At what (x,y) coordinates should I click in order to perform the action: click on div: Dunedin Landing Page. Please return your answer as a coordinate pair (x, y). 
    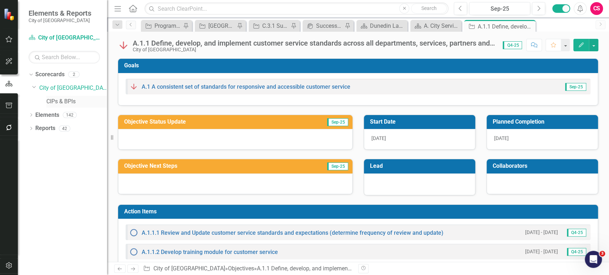
    Looking at the image, I should click on (388, 26).